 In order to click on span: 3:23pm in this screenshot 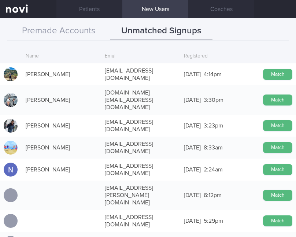, I will do `click(213, 126)`.